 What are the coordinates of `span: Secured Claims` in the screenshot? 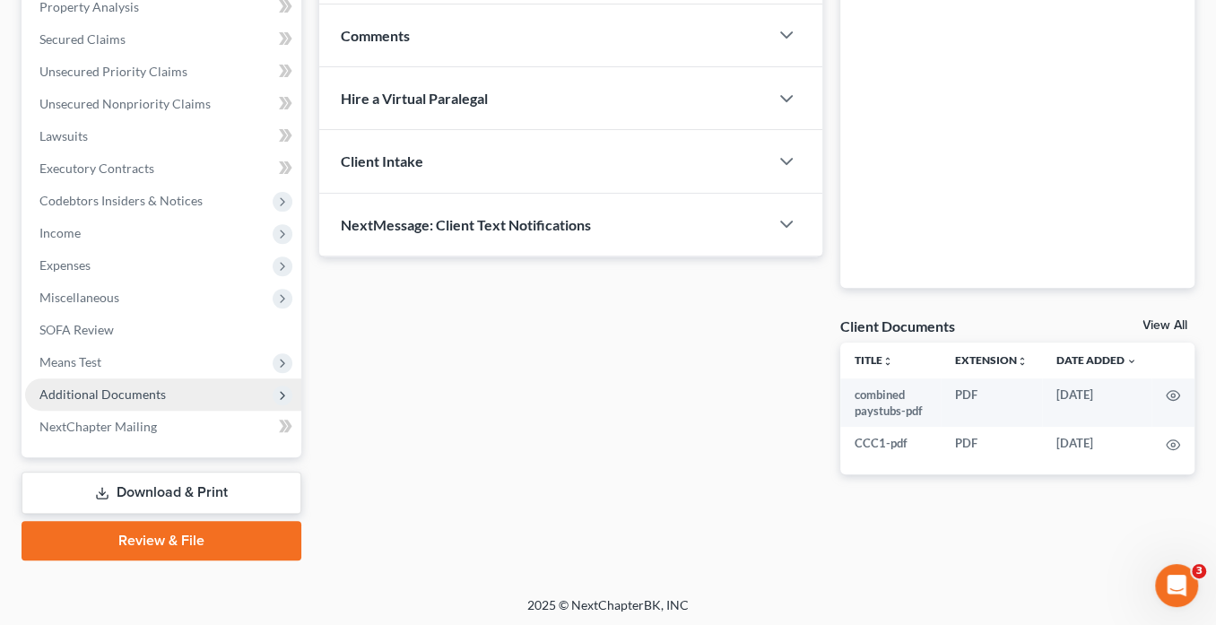 It's located at (83, 39).